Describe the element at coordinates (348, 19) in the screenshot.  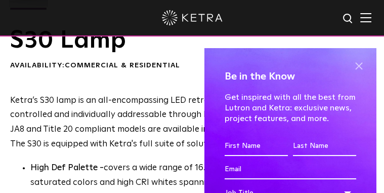
I see `img: search icon` at that location.